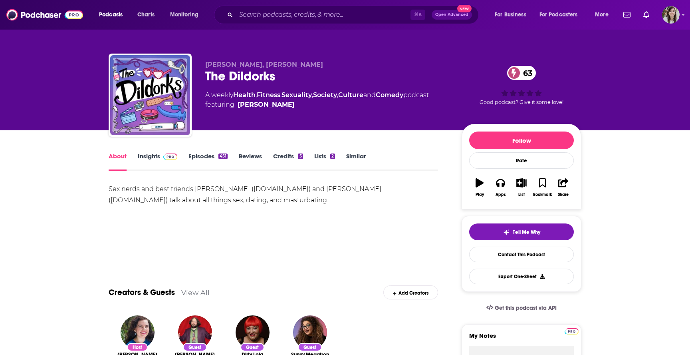 This screenshot has width=690, height=355. What do you see at coordinates (572, 330) in the screenshot?
I see `a: Pro website` at bounding box center [572, 330].